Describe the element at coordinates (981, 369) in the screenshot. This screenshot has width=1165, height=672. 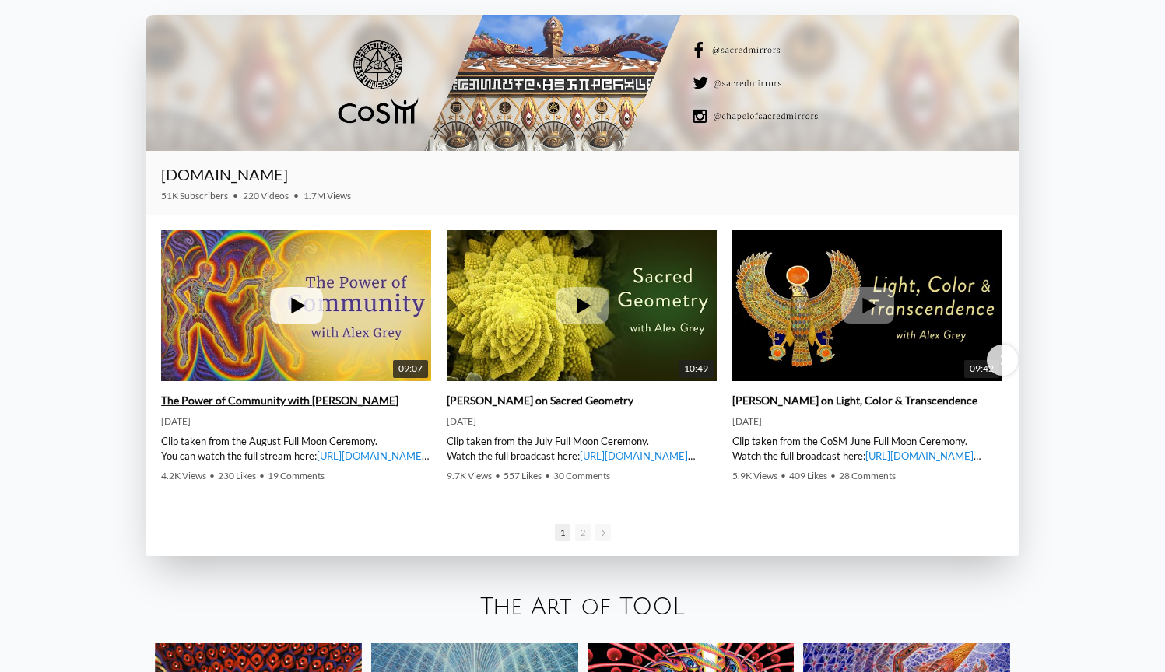
I see `span: 09:42` at that location.